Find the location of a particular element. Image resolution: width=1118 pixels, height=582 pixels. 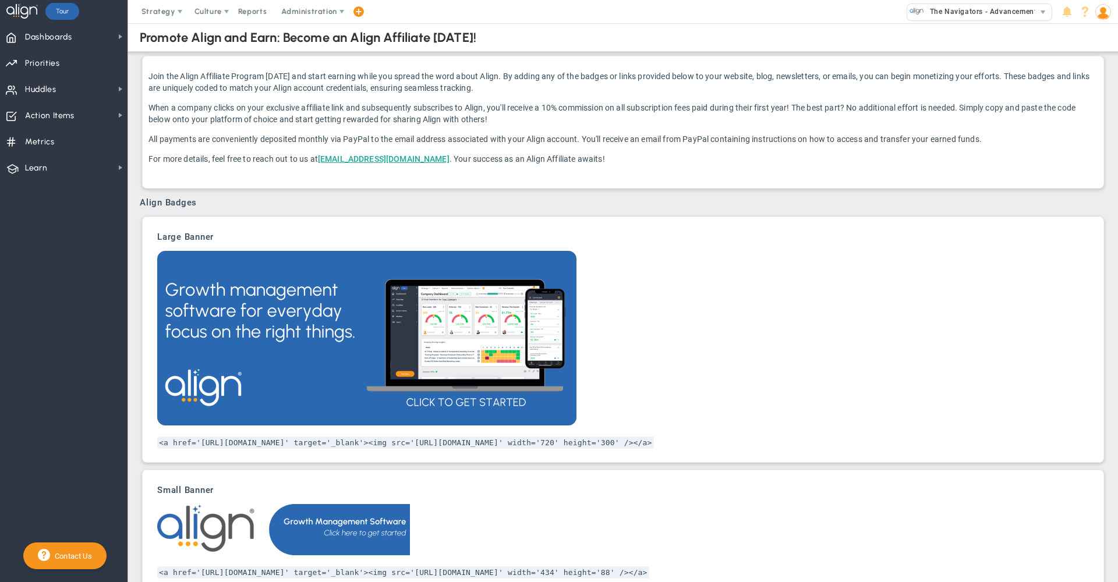

span: Learn is located at coordinates (36, 168).